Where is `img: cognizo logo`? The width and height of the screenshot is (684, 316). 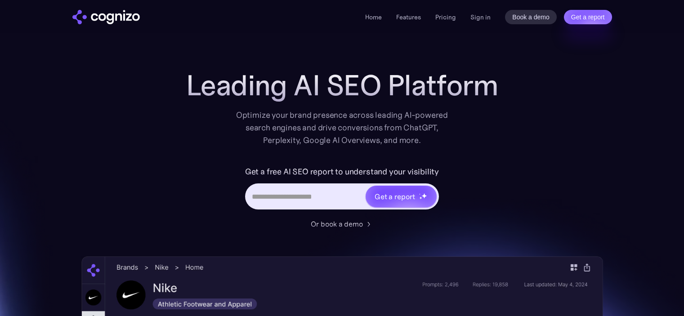 img: cognizo logo is located at coordinates (106, 17).